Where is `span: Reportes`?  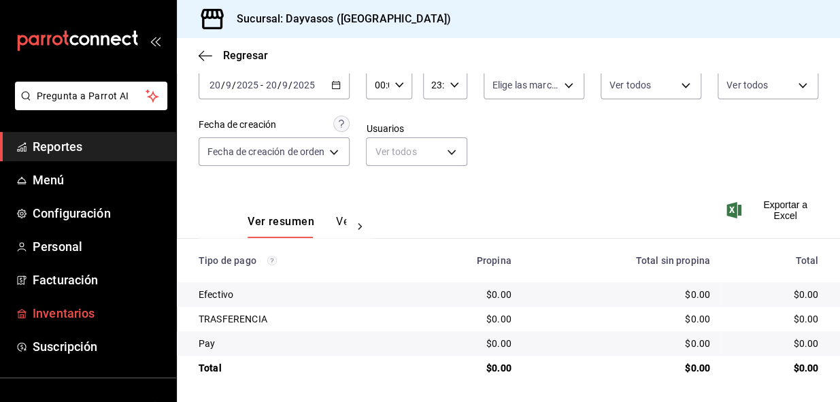 span: Reportes is located at coordinates (99, 146).